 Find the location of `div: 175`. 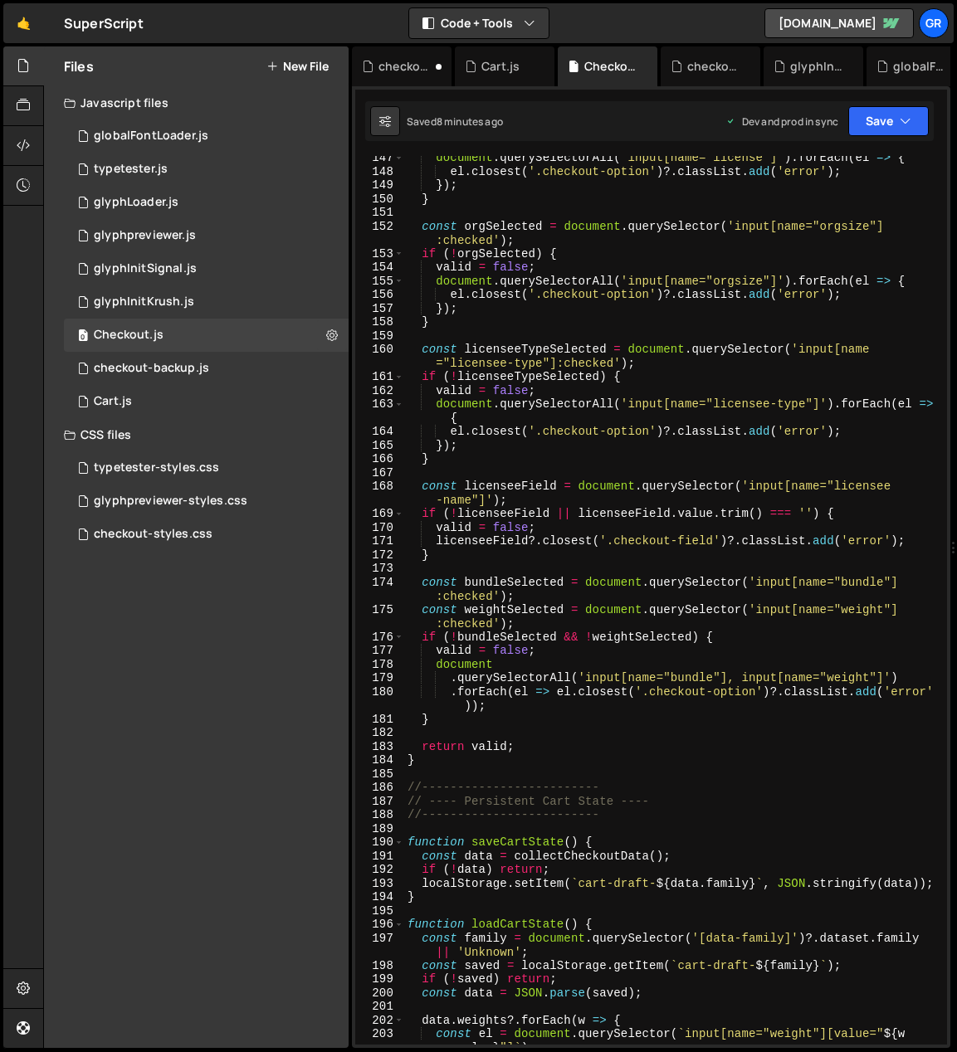

div: 175 is located at coordinates (379, 617).